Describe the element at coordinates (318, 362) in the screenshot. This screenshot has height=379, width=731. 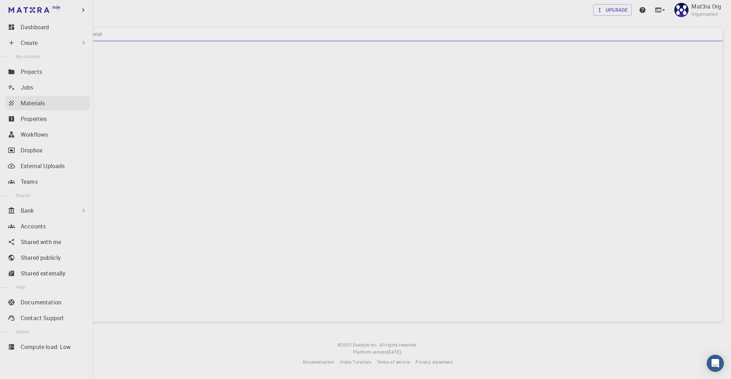
I see `span: Documentation` at that location.